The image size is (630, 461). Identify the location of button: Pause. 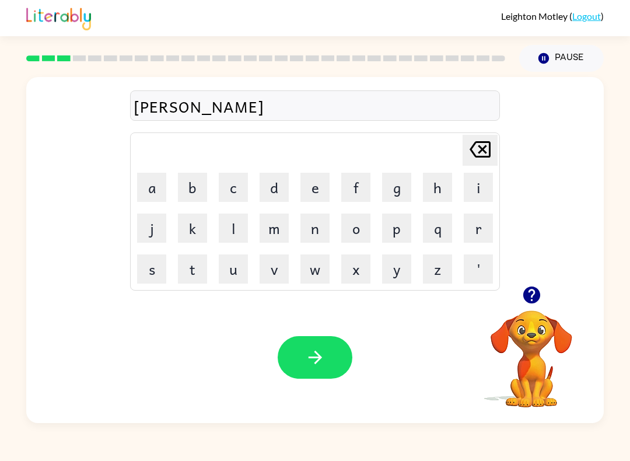
(561, 58).